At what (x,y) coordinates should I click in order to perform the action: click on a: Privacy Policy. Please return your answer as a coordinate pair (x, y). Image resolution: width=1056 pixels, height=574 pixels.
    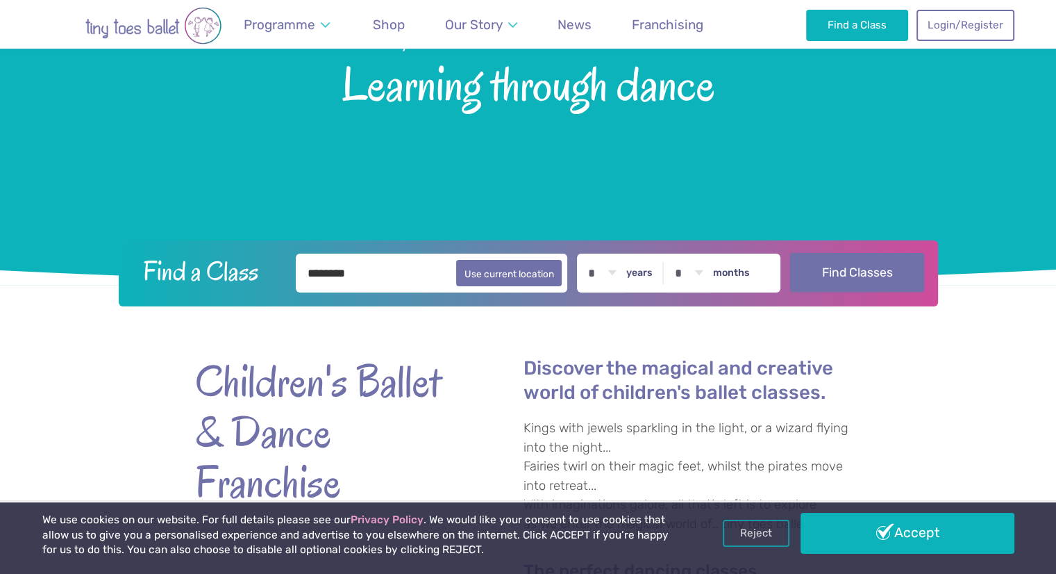
    Looking at the image, I should click on (387, 519).